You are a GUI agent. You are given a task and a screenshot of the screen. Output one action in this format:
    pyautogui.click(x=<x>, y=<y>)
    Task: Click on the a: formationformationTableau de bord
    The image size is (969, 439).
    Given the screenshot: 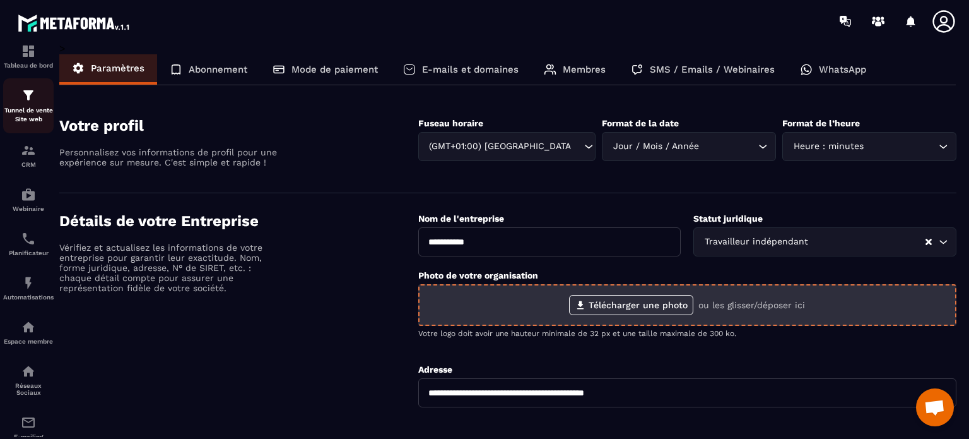 What is the action you would take?
    pyautogui.click(x=28, y=56)
    